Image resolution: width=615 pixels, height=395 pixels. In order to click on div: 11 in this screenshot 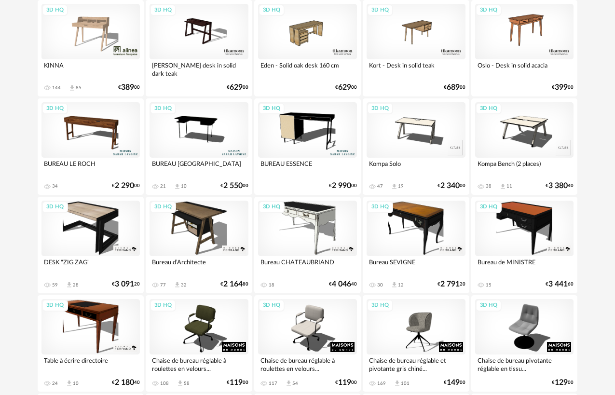, I will do `click(509, 186)`.